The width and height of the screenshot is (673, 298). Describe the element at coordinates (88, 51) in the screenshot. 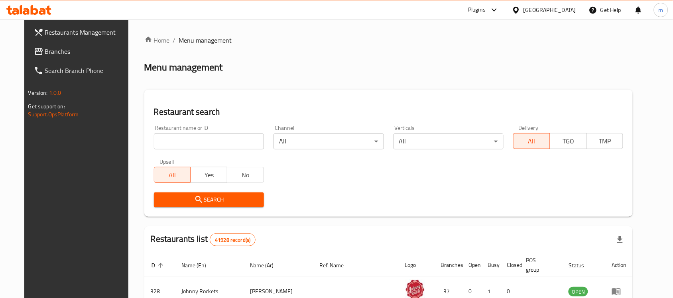

I see `span: Branches` at that location.